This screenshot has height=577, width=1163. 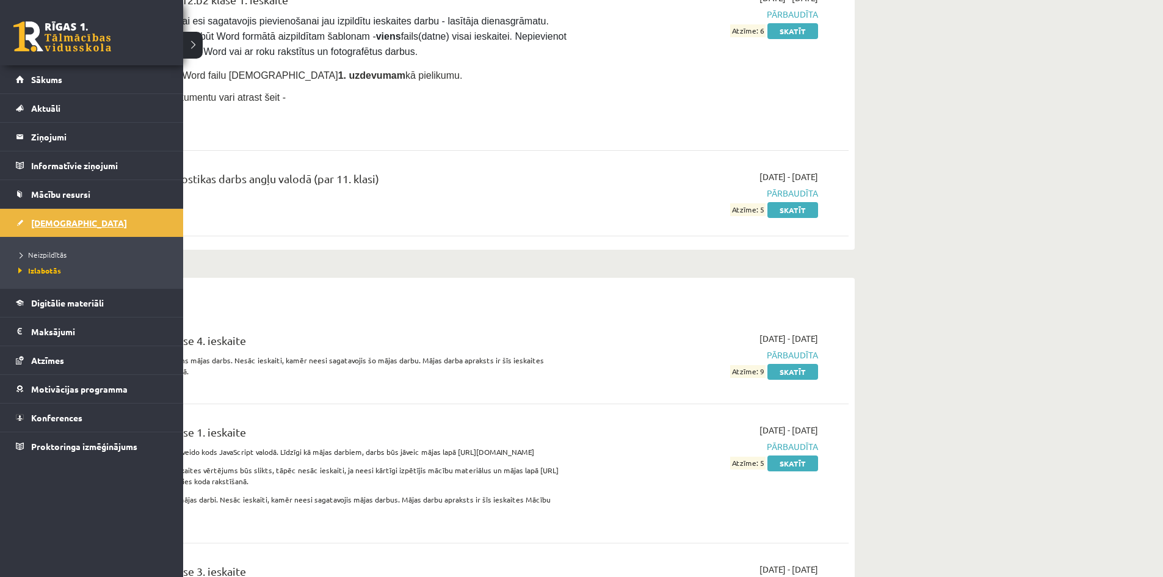 I want to click on div: 12.b2 klases diagnostikas darbs angļu valodā (par 11. klasi), so click(x=330, y=181).